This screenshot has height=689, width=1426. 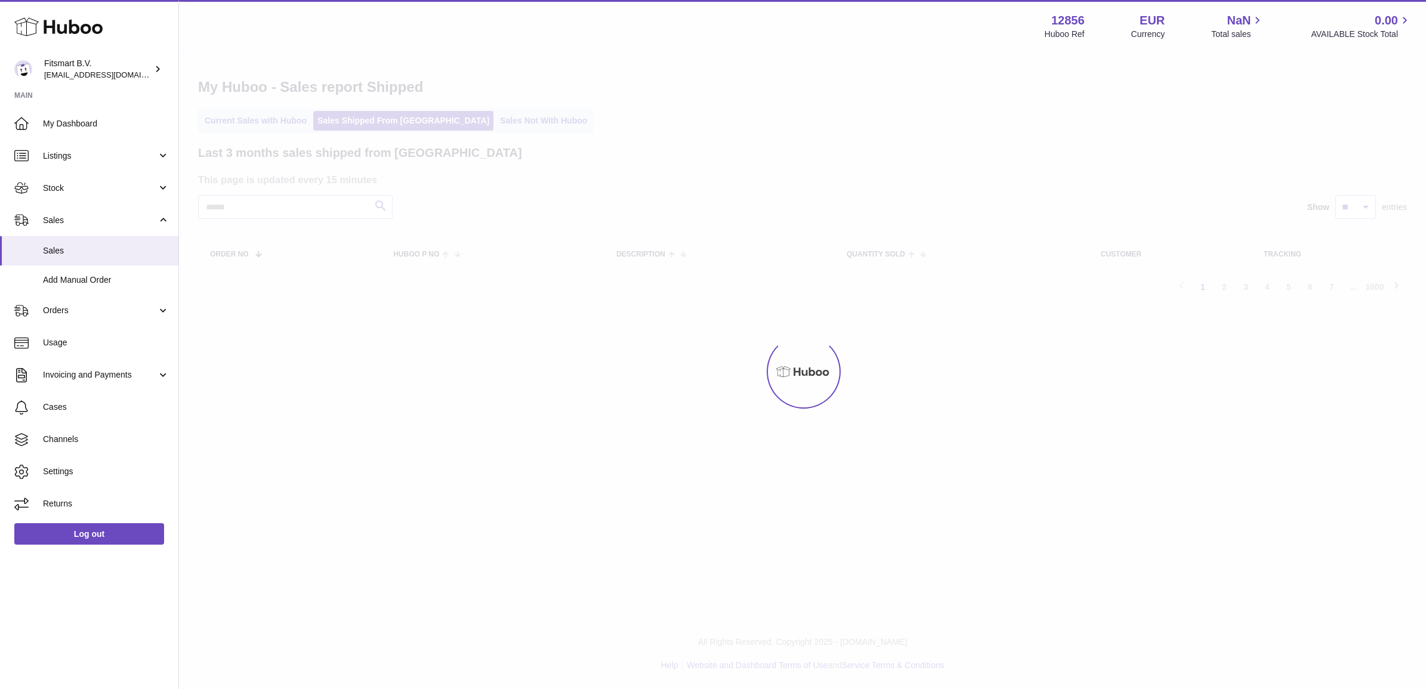 I want to click on span: NaN, so click(x=1239, y=20).